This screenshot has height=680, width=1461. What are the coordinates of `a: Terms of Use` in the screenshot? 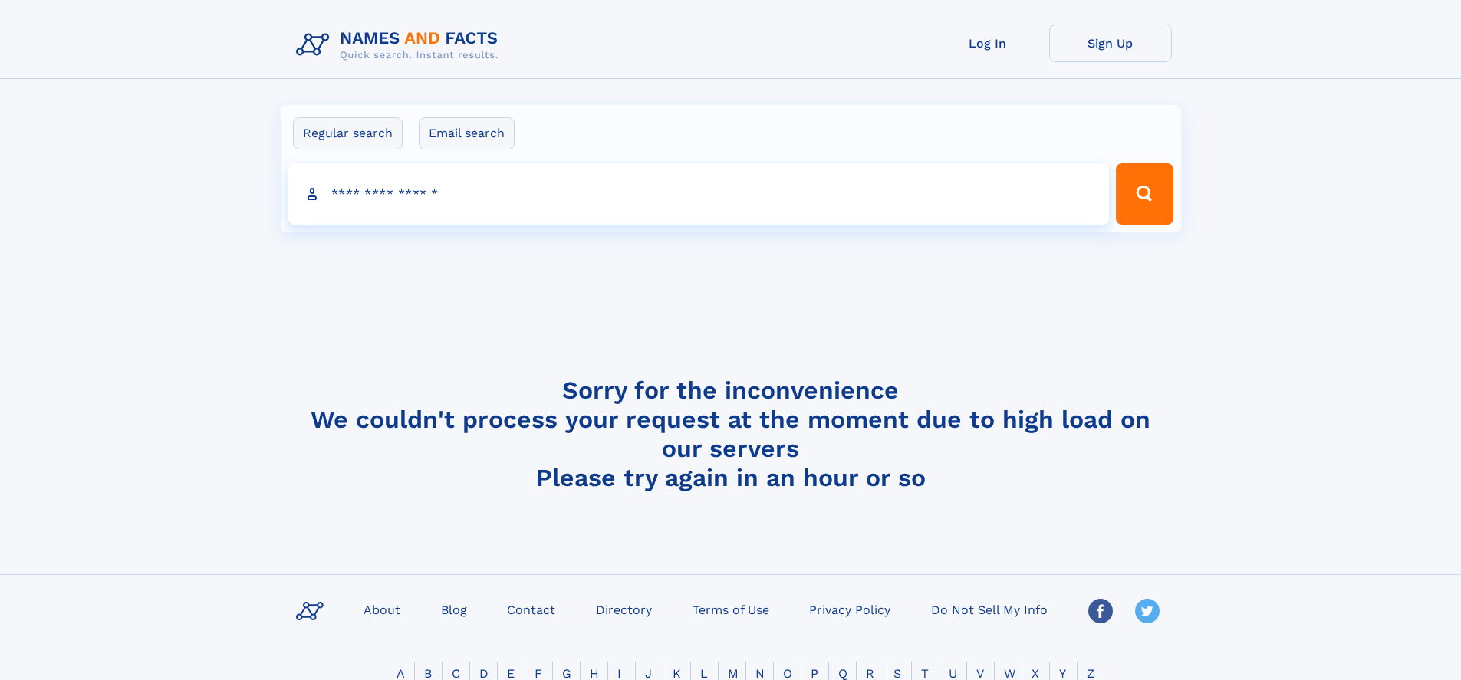 It's located at (731, 609).